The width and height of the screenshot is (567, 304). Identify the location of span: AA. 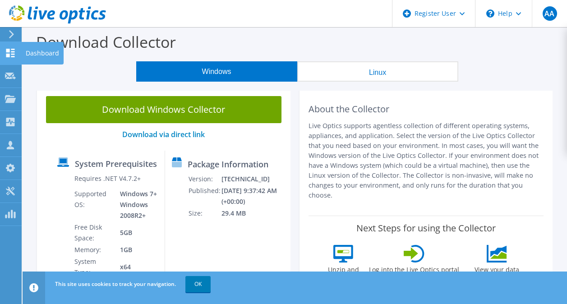
(550, 14).